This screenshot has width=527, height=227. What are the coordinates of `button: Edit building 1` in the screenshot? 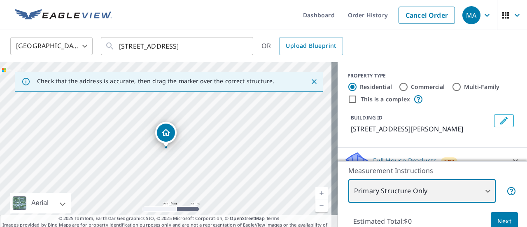 It's located at (504, 121).